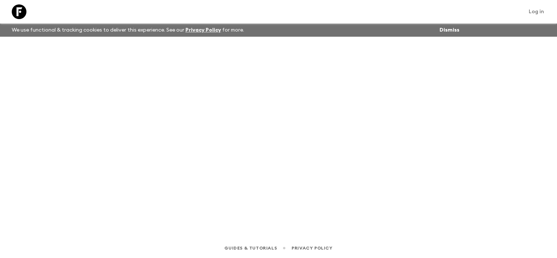 The image size is (557, 258). What do you see at coordinates (536, 12) in the screenshot?
I see `a: Log in` at bounding box center [536, 12].